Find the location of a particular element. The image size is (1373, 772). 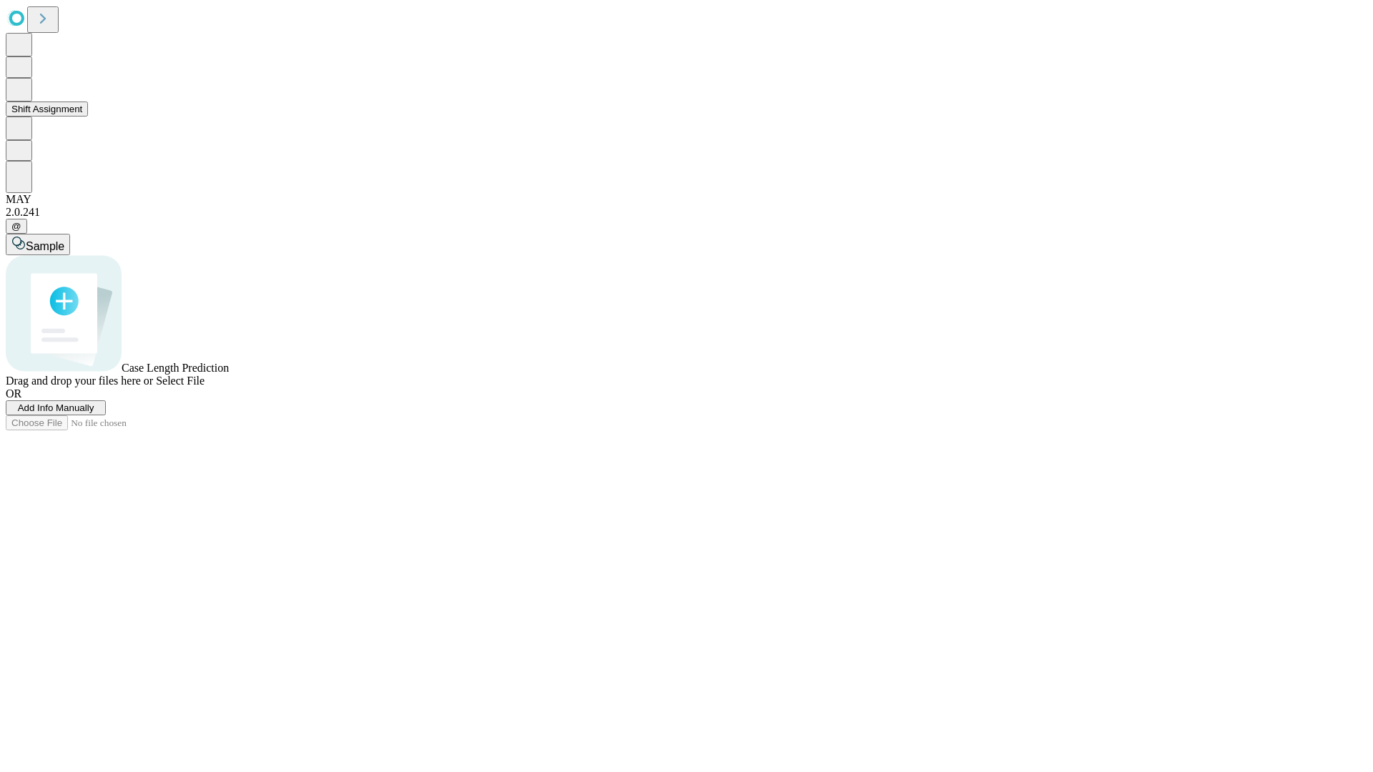

span: Sample is located at coordinates (45, 246).